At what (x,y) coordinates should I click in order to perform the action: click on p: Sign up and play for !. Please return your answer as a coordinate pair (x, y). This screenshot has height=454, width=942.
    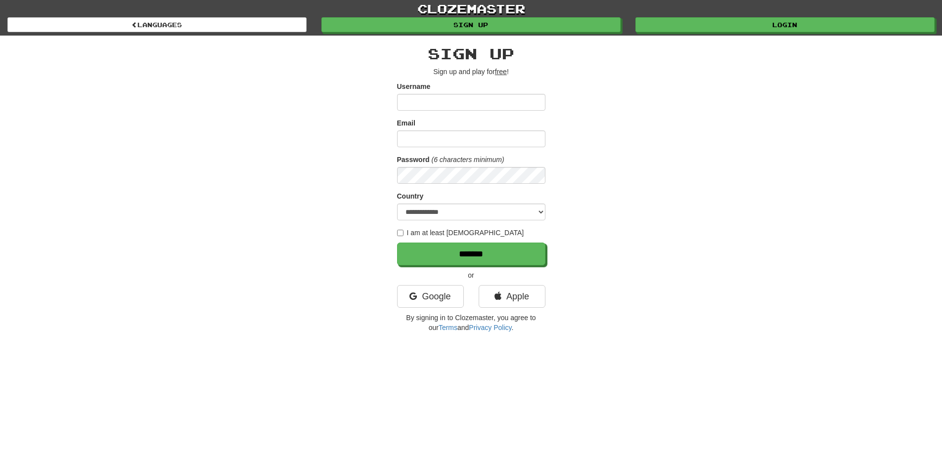
    Looking at the image, I should click on (471, 72).